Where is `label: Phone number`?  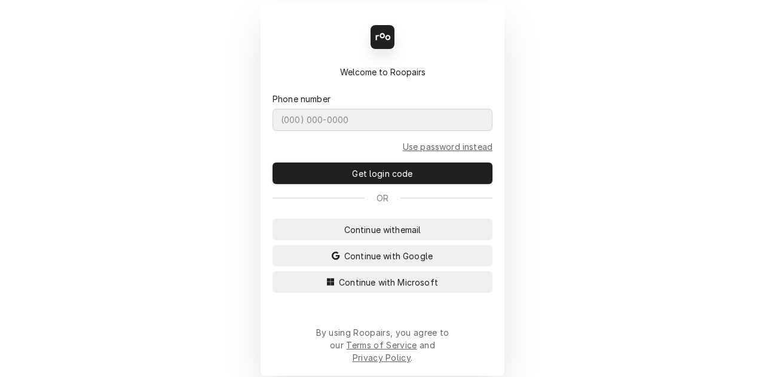 label: Phone number is located at coordinates (301, 99).